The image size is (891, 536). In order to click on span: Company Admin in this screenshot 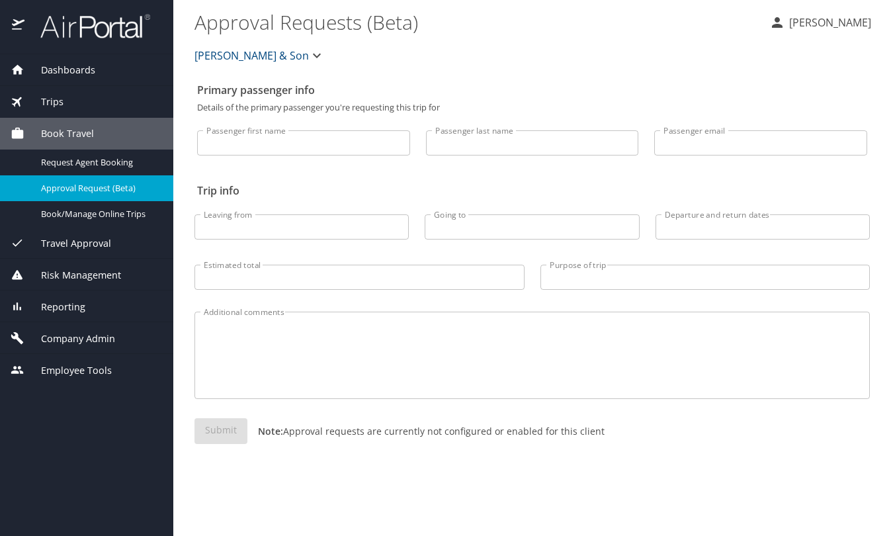, I will do `click(69, 339)`.